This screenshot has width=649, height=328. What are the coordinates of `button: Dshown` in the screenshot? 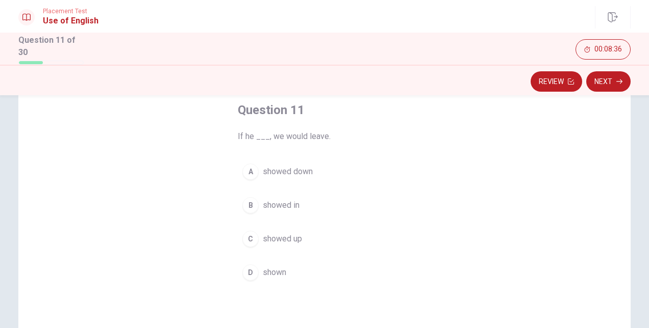 It's located at (324, 273).